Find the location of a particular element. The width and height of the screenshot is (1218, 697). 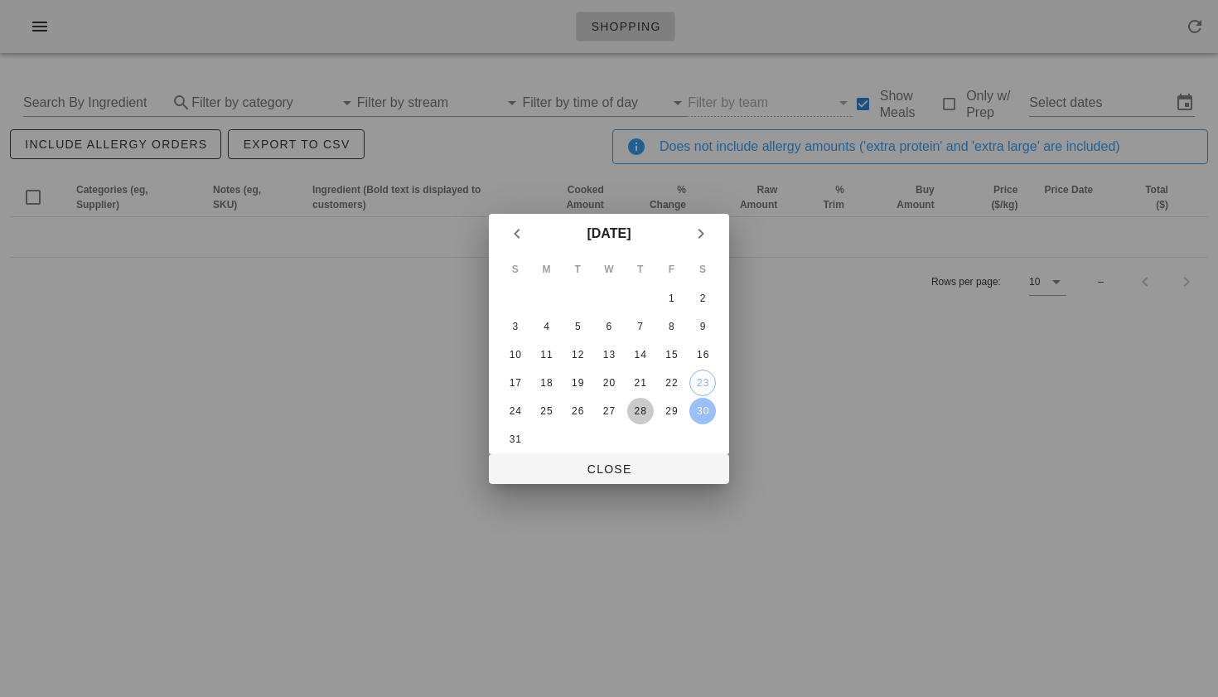

div: 29 is located at coordinates (671, 411).